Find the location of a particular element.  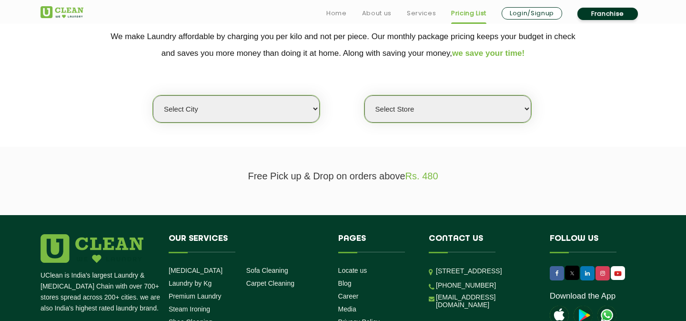

span: Rs. 480 is located at coordinates (422, 176).